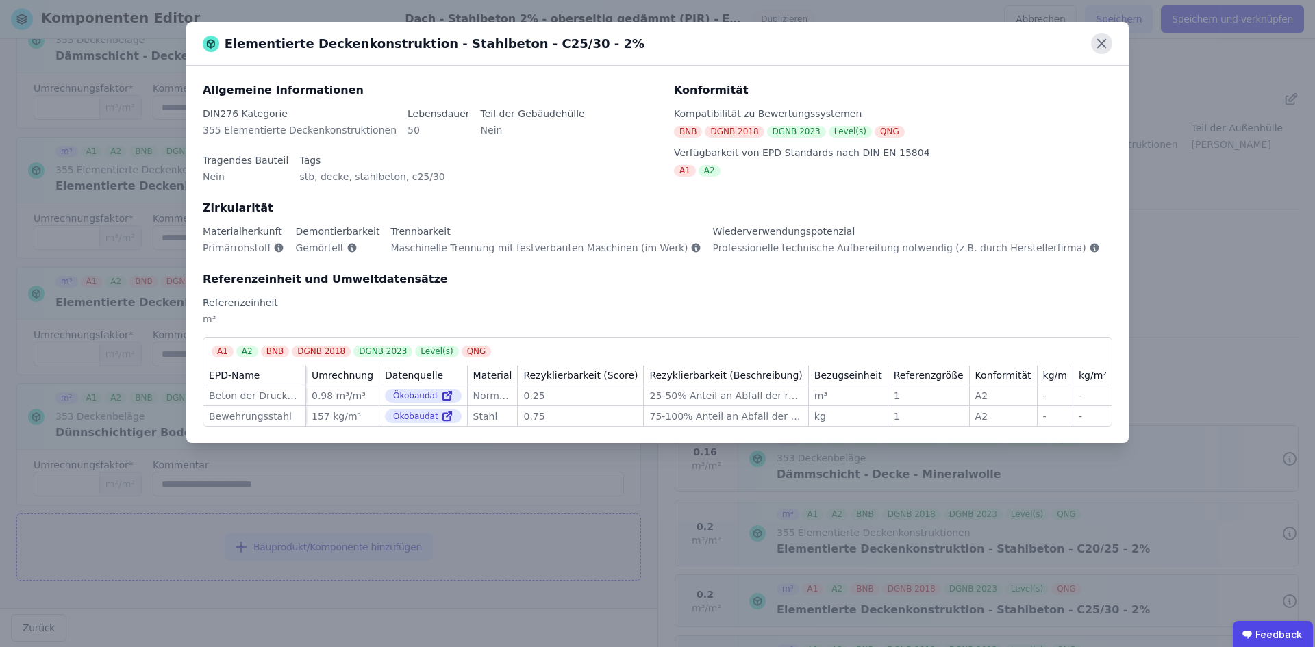  Describe the element at coordinates (657, 208) in the screenshot. I see `div: Zirkularität` at that location.